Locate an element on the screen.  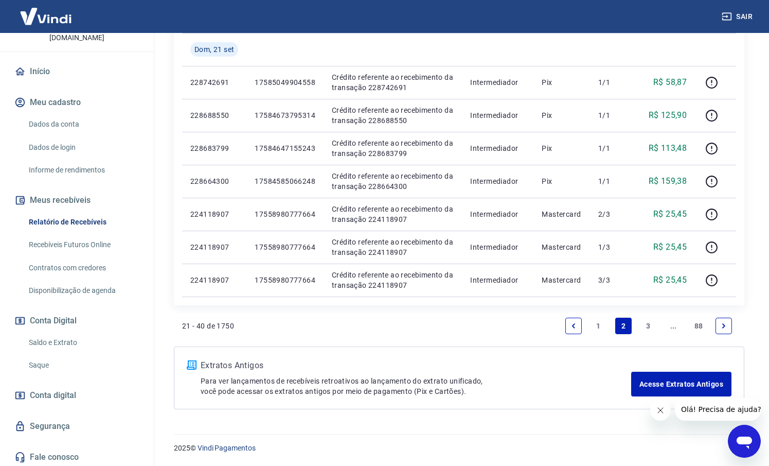
a: Vindi Pagamentos is located at coordinates (226, 448).